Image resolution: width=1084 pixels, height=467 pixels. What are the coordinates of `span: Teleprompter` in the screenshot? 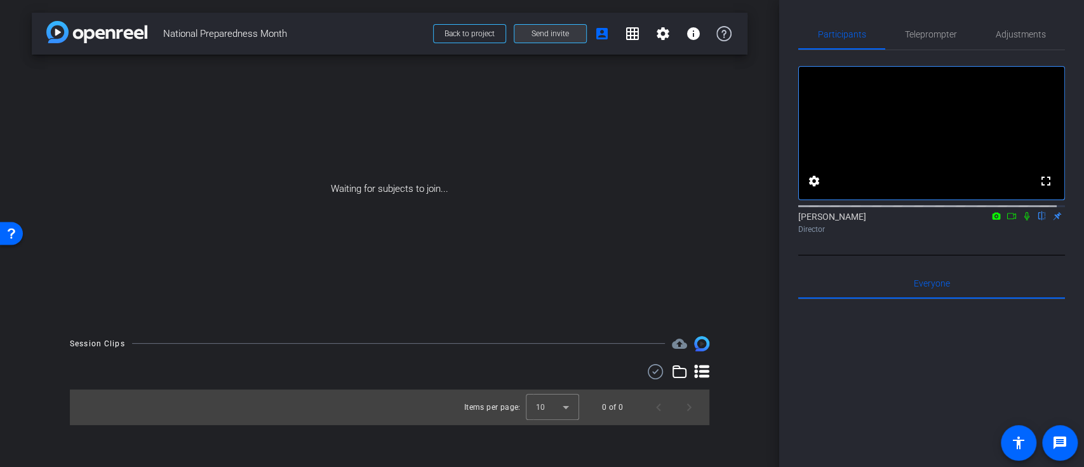 It's located at (931, 34).